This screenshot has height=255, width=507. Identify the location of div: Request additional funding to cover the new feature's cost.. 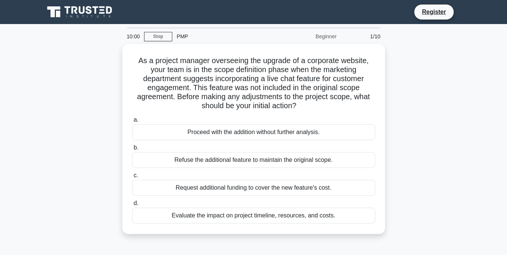
(253, 187).